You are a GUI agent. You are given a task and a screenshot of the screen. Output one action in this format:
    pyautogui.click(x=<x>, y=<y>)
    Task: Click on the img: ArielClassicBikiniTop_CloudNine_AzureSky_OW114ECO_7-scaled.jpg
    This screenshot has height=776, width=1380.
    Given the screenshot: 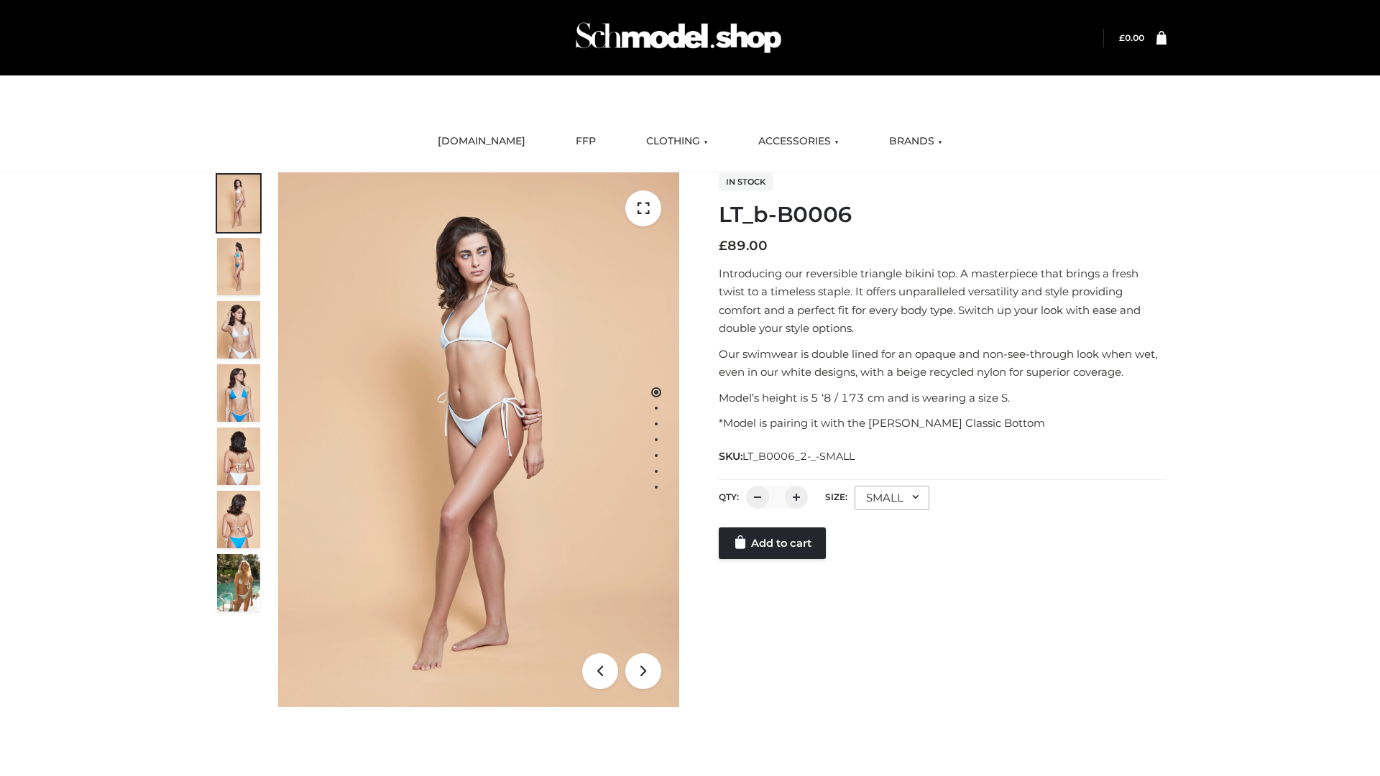 What is the action you would take?
    pyautogui.click(x=239, y=457)
    